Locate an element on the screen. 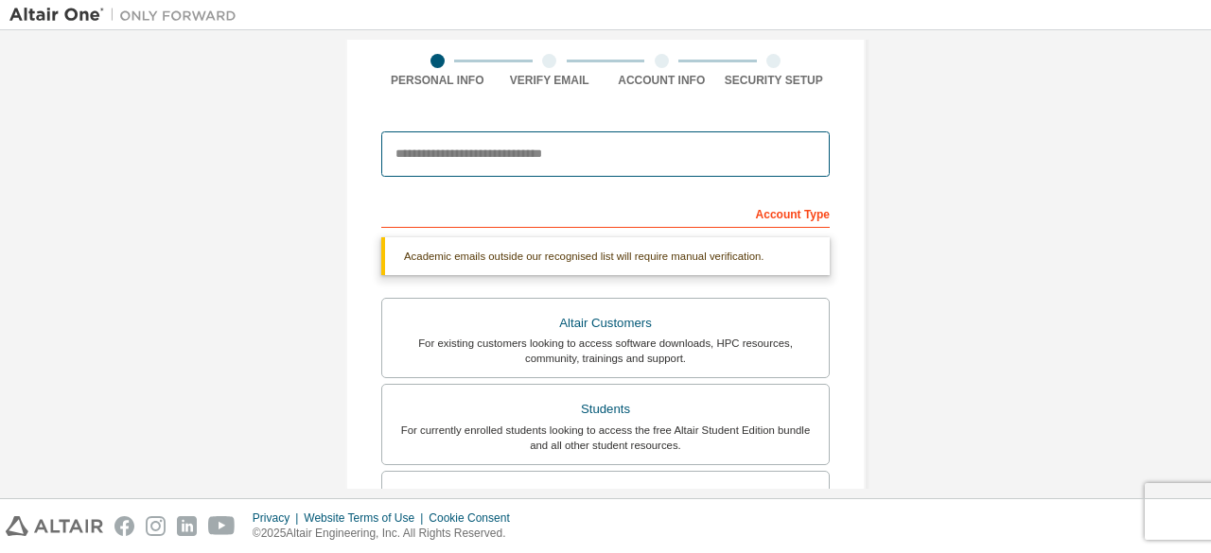  div: Account Info is located at coordinates (661, 80).